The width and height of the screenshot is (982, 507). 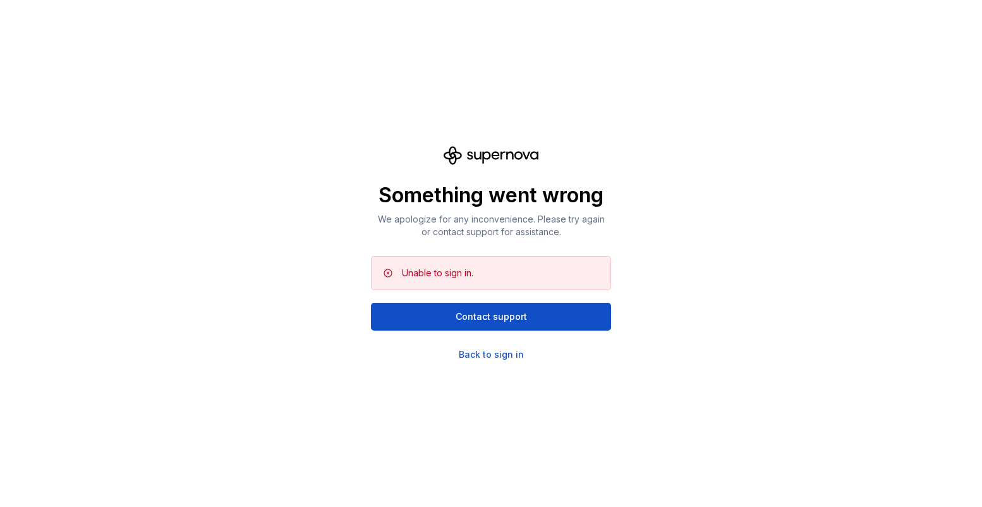 What do you see at coordinates (491, 355) in the screenshot?
I see `a: Back to sign in` at bounding box center [491, 355].